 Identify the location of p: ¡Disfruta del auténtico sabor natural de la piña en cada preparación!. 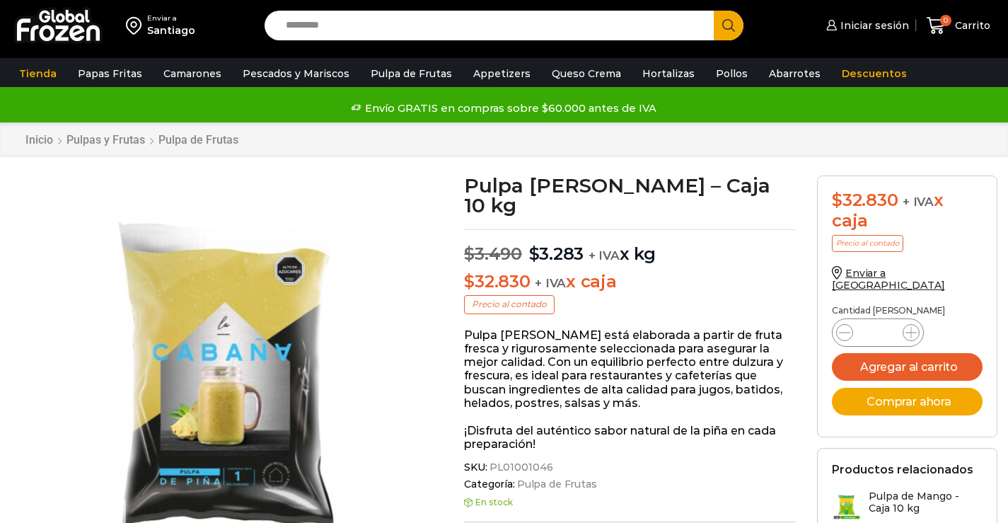
(629, 437).